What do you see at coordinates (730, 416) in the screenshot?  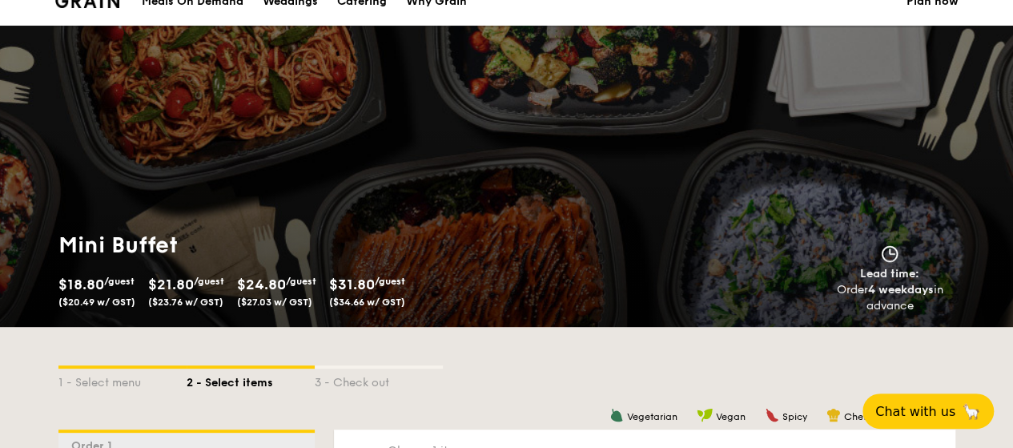 I see `span: Vegan` at bounding box center [730, 416].